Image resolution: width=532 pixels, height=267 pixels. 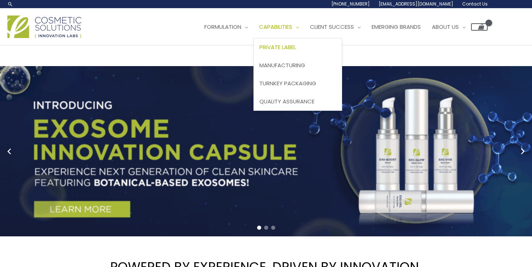 I want to click on nav: Site Navigation, so click(x=340, y=27).